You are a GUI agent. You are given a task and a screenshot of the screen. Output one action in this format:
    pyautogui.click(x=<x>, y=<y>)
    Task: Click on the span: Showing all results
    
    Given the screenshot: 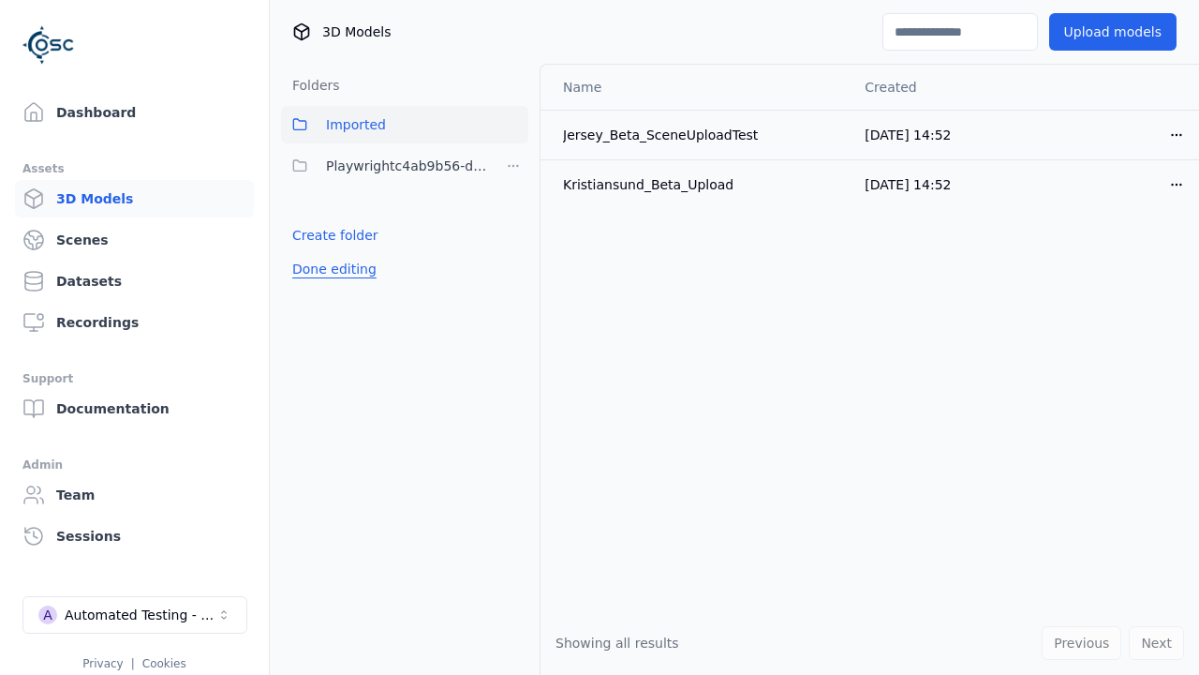 What is the action you would take?
    pyautogui.click(x=617, y=643)
    